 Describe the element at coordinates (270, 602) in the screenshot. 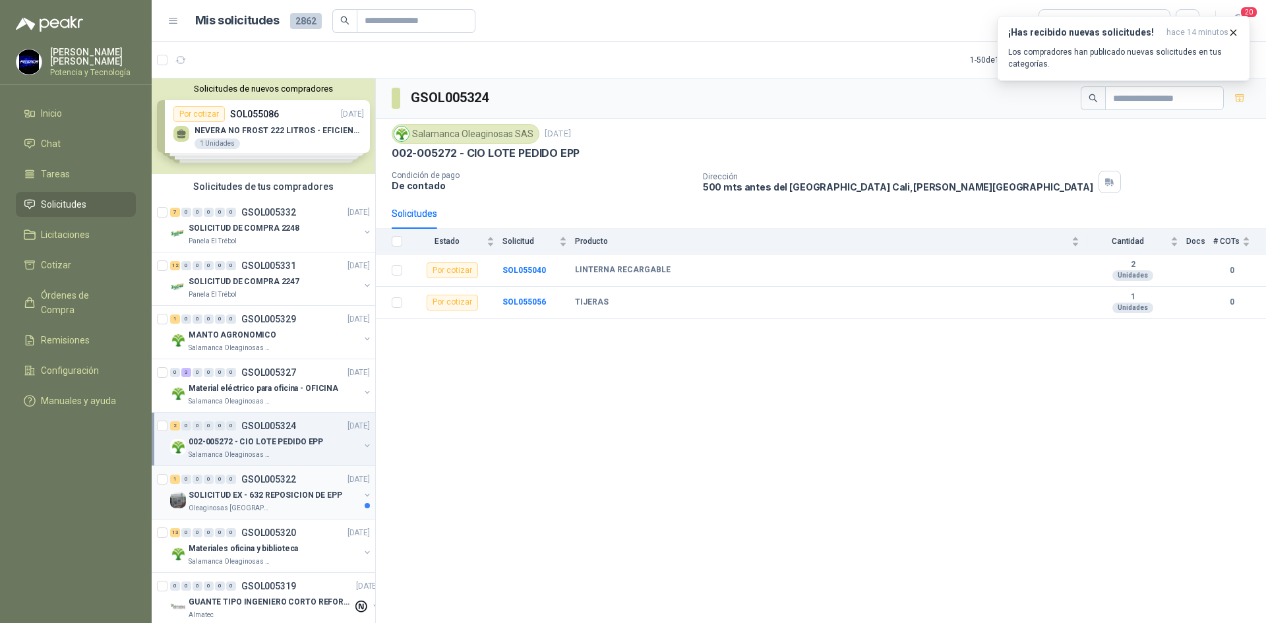

I see `p: GUANTE TIPO INGENIERO CORTO REFORZADO` at that location.